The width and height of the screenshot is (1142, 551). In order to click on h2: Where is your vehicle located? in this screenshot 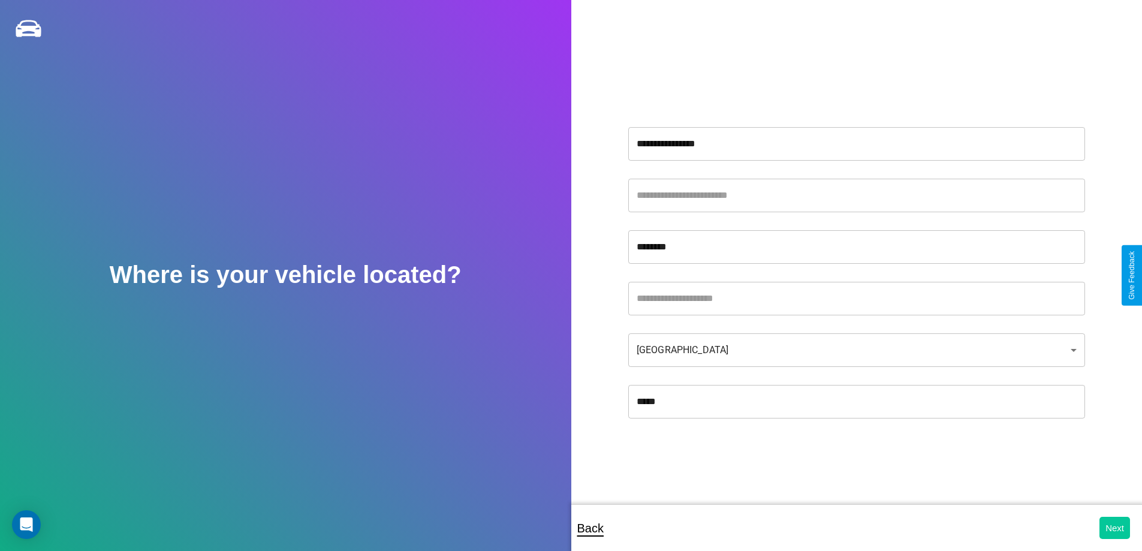, I will do `click(285, 275)`.